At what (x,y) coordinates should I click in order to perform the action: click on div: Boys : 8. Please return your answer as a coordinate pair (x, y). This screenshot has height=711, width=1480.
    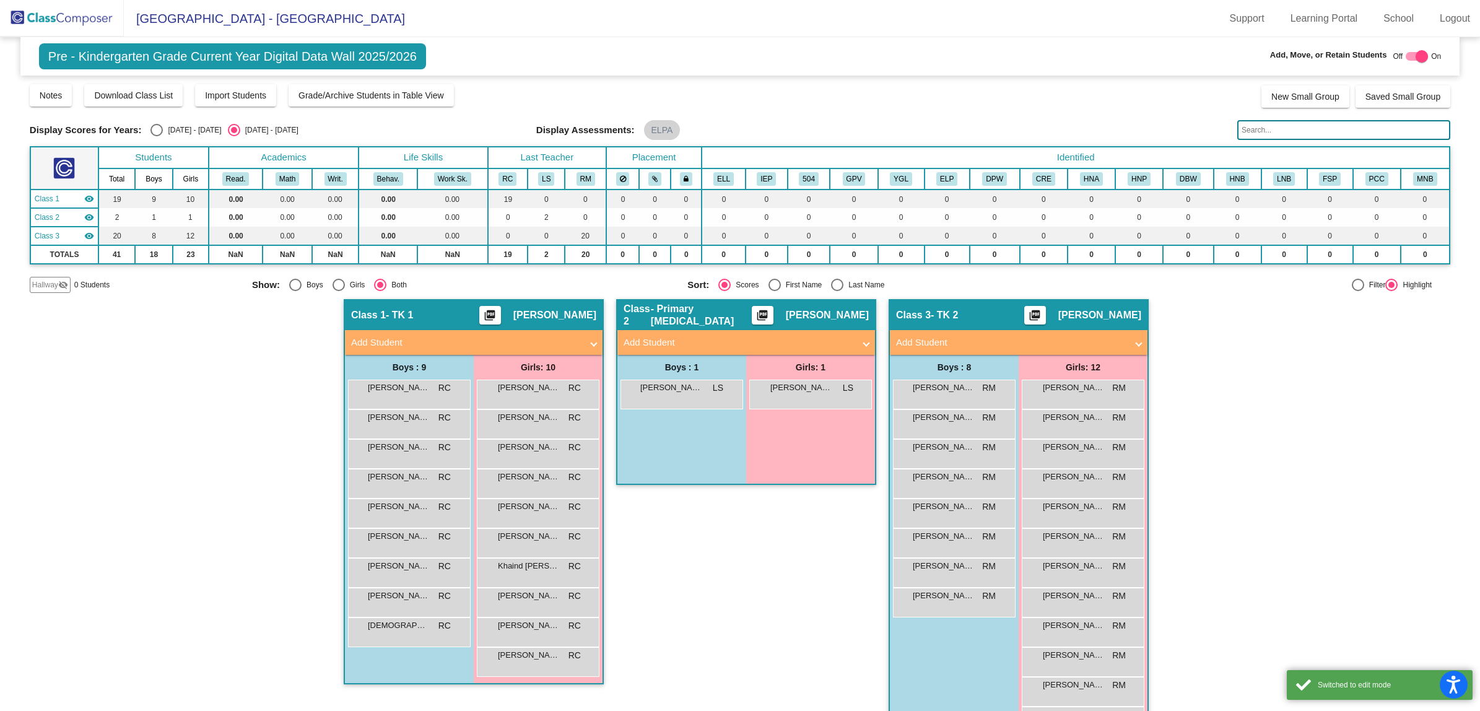
    Looking at the image, I should click on (954, 367).